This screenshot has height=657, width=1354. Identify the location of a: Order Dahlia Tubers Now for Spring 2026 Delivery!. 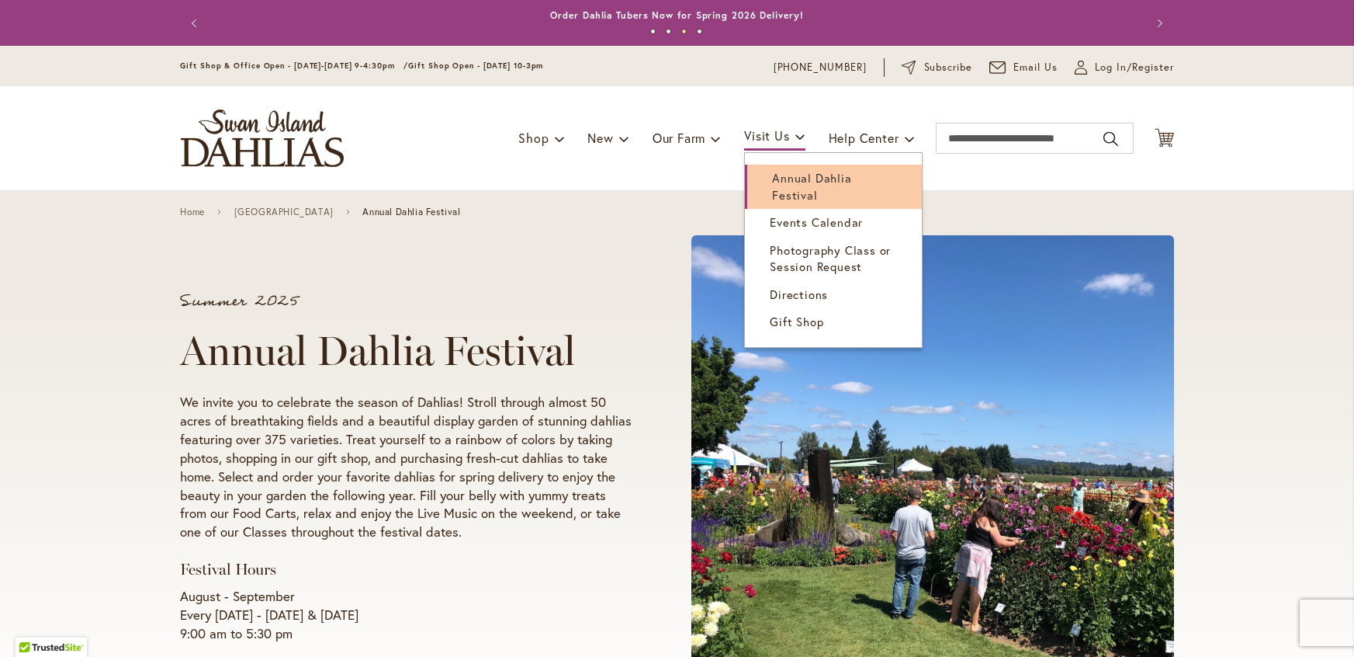
(677, 15).